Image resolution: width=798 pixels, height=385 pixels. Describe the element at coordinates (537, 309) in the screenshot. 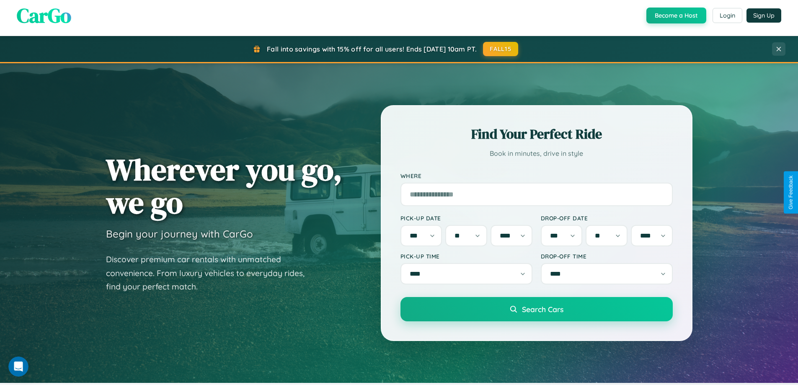

I see `button: Search Cars` at that location.